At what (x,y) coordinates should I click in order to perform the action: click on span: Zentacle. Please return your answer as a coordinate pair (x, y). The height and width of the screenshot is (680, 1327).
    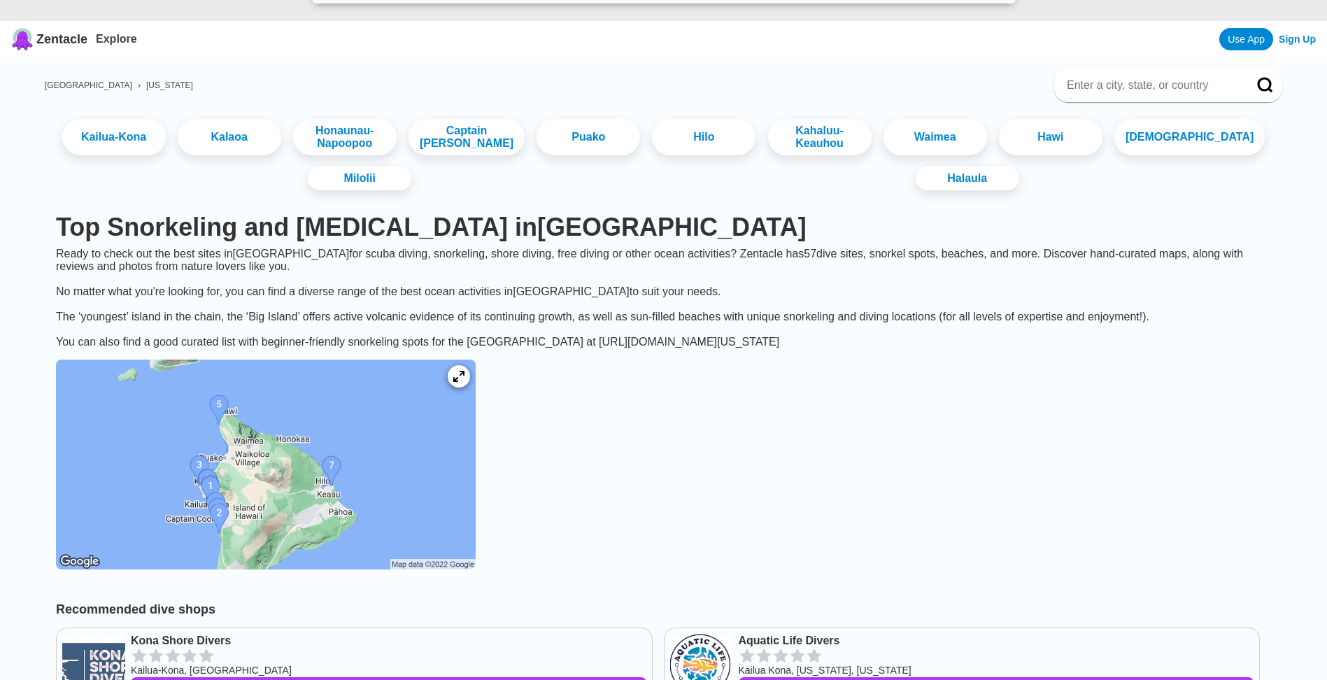
    Looking at the image, I should click on (62, 39).